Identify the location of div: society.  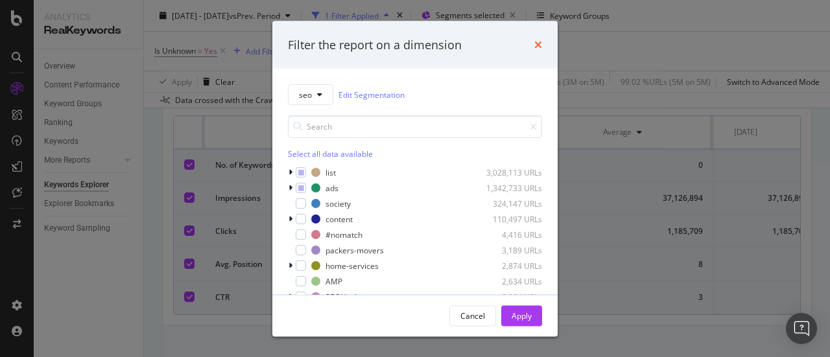
(338, 203).